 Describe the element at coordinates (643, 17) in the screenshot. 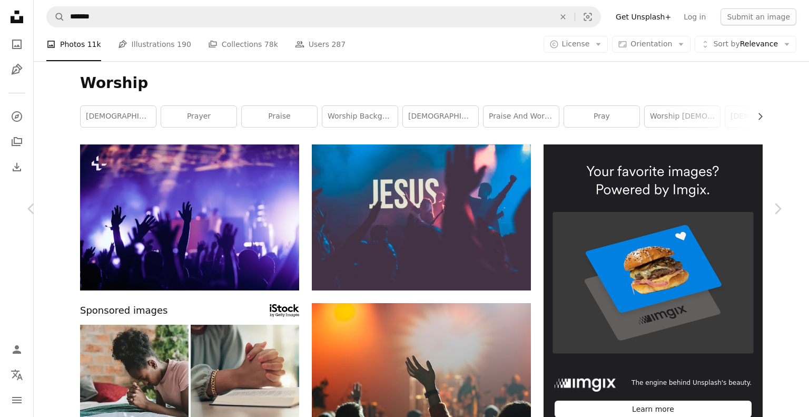

I see `a: Get Unsplash+` at that location.